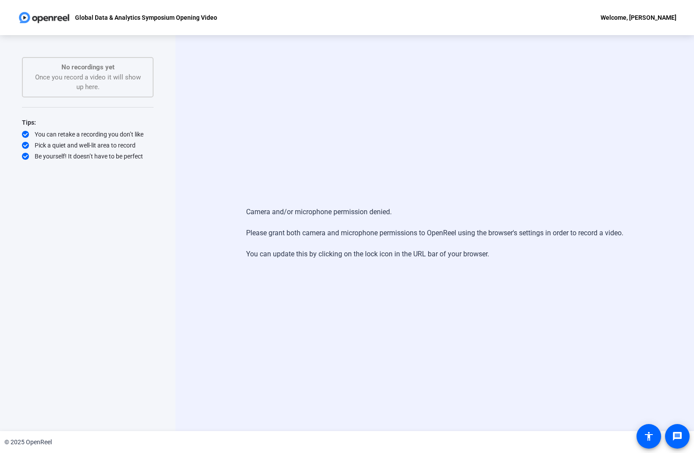  I want to click on div: Be yourself! It doesn’t have to be perfect, so click(88, 156).